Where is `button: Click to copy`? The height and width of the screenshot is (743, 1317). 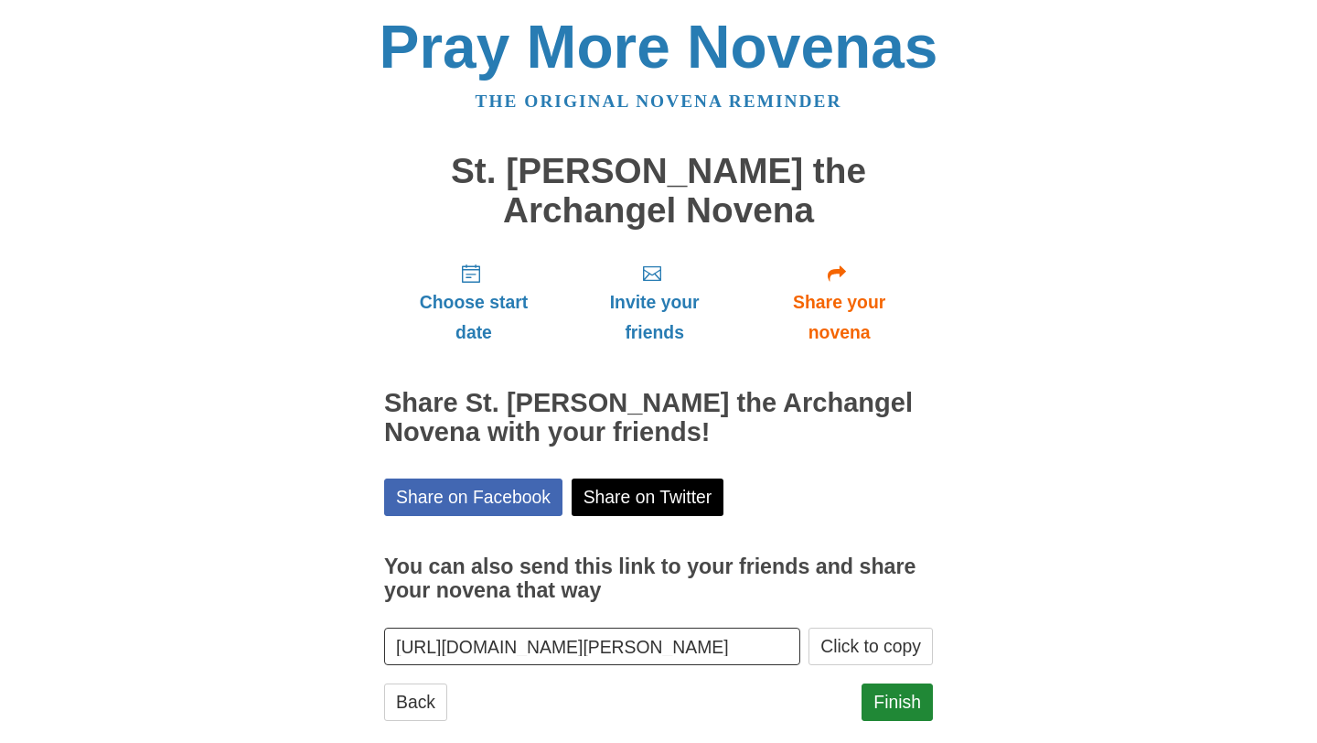
button: Click to copy is located at coordinates (871, 646).